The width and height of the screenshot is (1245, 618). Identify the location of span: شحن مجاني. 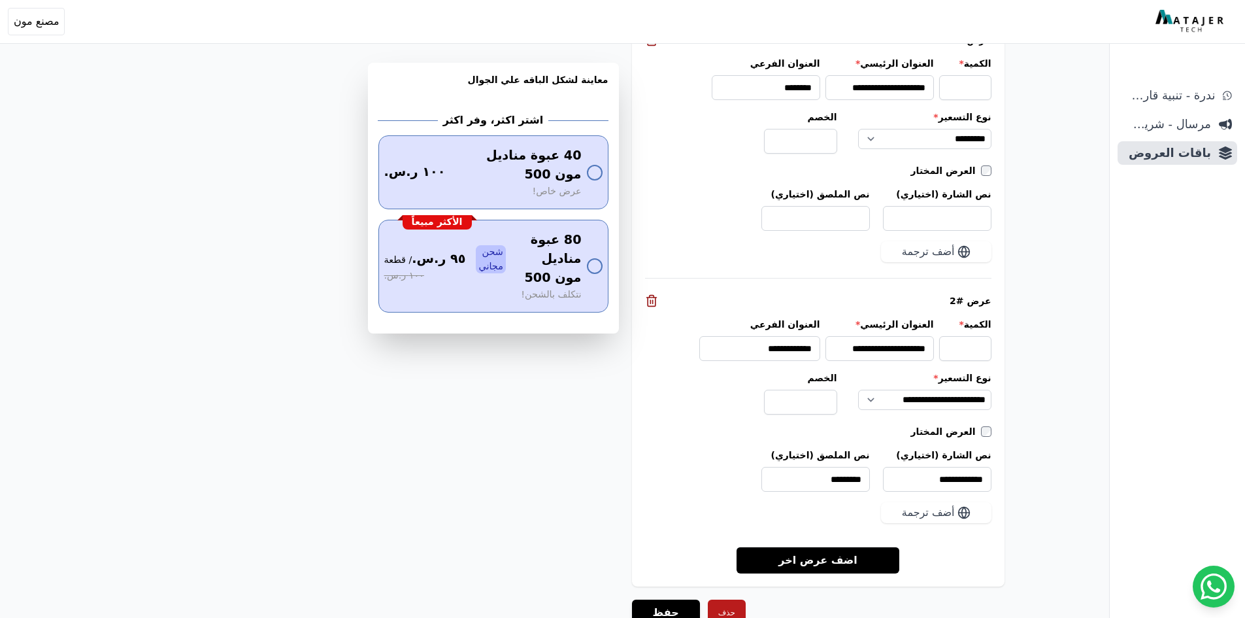
(490, 259).